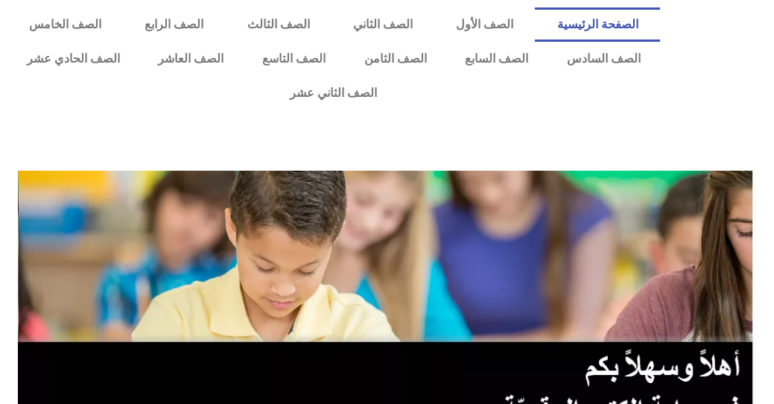  What do you see at coordinates (294, 59) in the screenshot?
I see `a: الصف التاسع` at bounding box center [294, 59].